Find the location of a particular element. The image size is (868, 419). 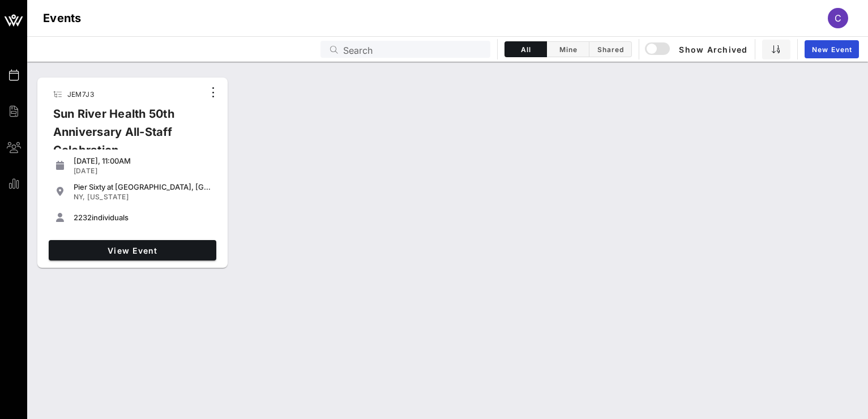

span: C is located at coordinates (838, 18).